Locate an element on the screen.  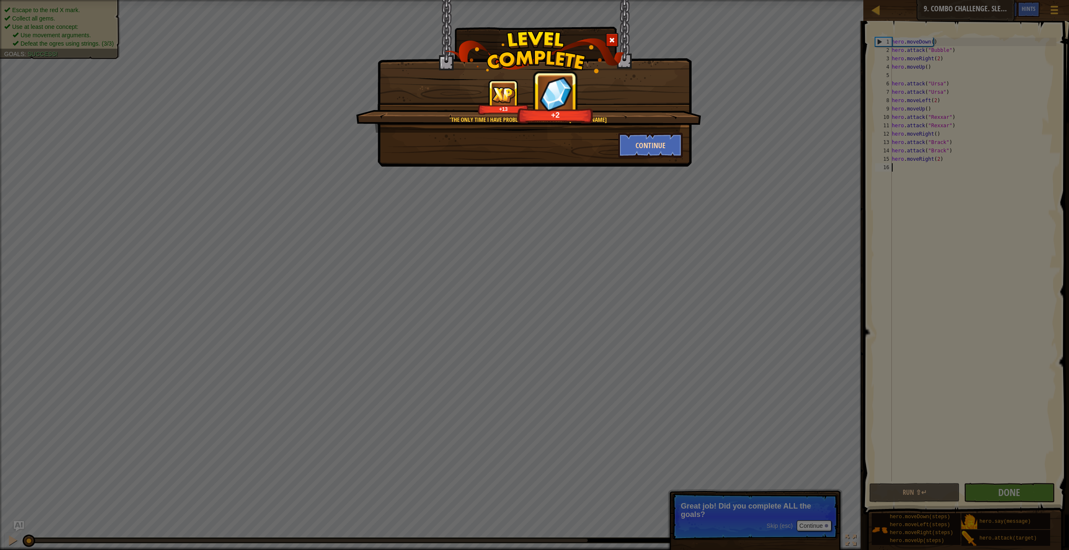
button: Continue is located at coordinates (651, 145).